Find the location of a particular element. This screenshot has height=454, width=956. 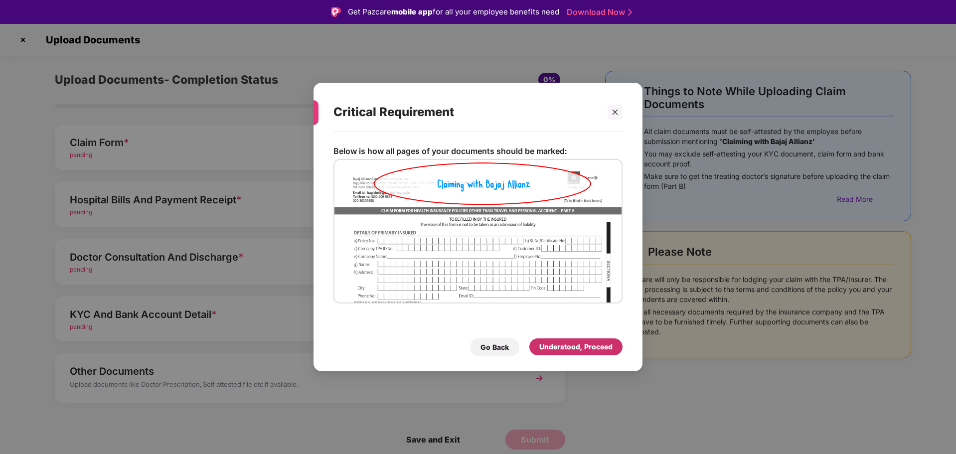

p: Below is how all pages of your documents should be marked: is located at coordinates (450, 151).